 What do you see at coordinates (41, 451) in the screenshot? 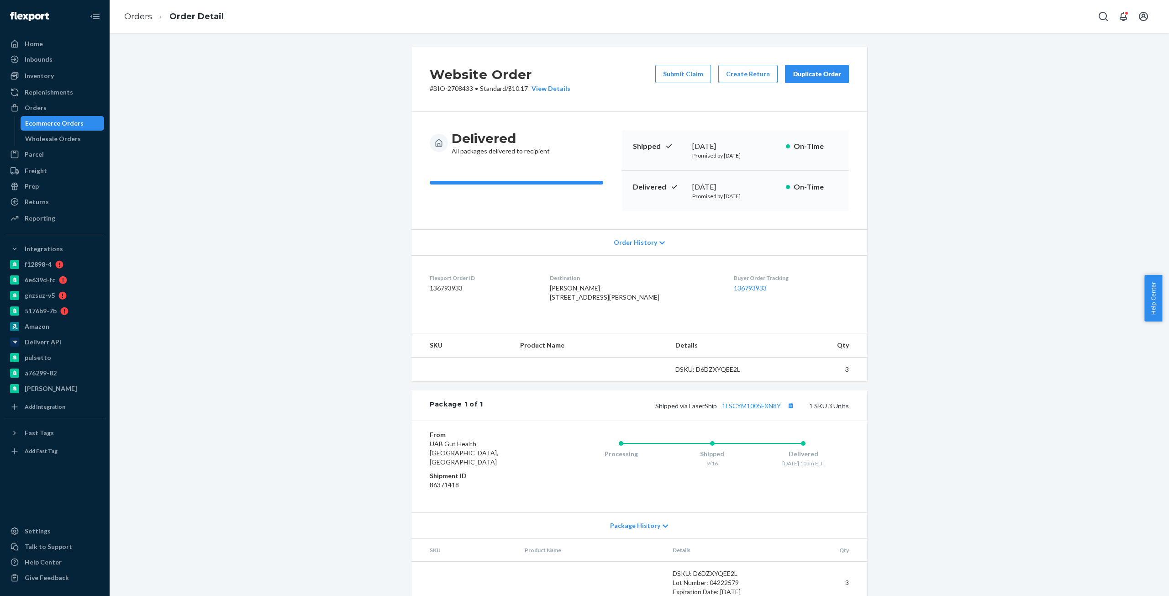
I see `div: Add Fast Tag` at bounding box center [41, 451].